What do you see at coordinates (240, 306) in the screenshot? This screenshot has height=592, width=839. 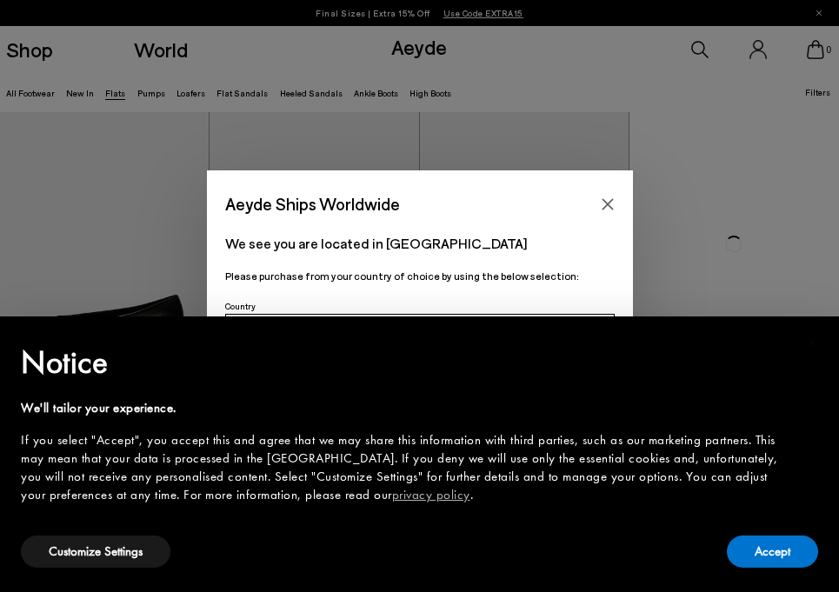 I see `span: Country` at bounding box center [240, 306].